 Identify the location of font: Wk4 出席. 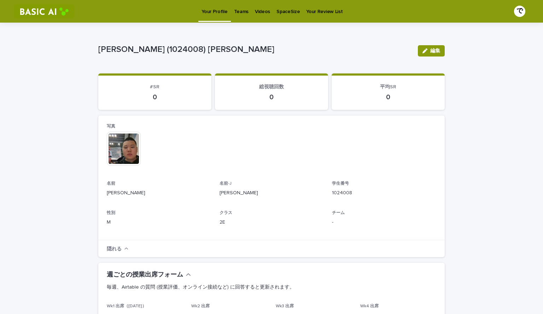
(369, 306).